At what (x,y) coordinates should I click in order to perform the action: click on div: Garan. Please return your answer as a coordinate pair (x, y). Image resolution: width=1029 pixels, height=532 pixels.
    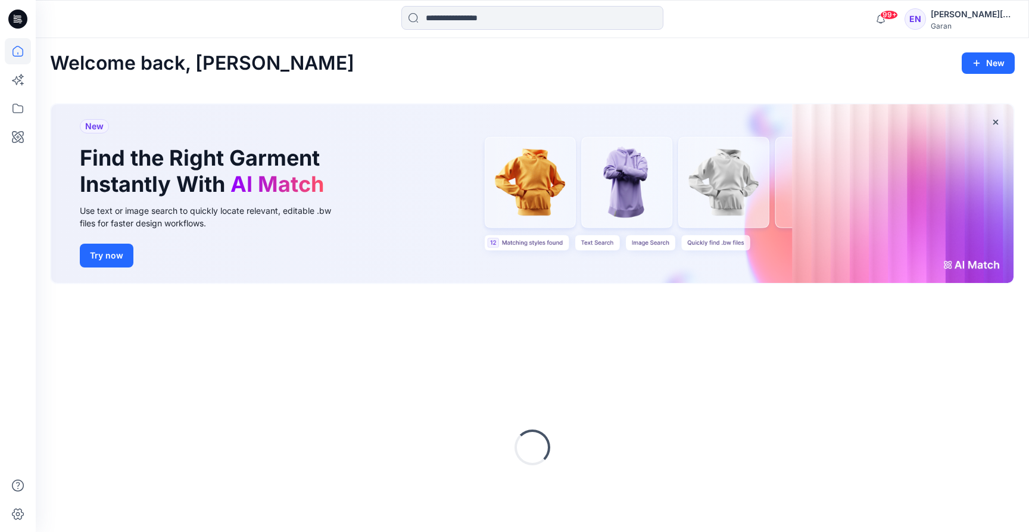
    Looking at the image, I should click on (972, 26).